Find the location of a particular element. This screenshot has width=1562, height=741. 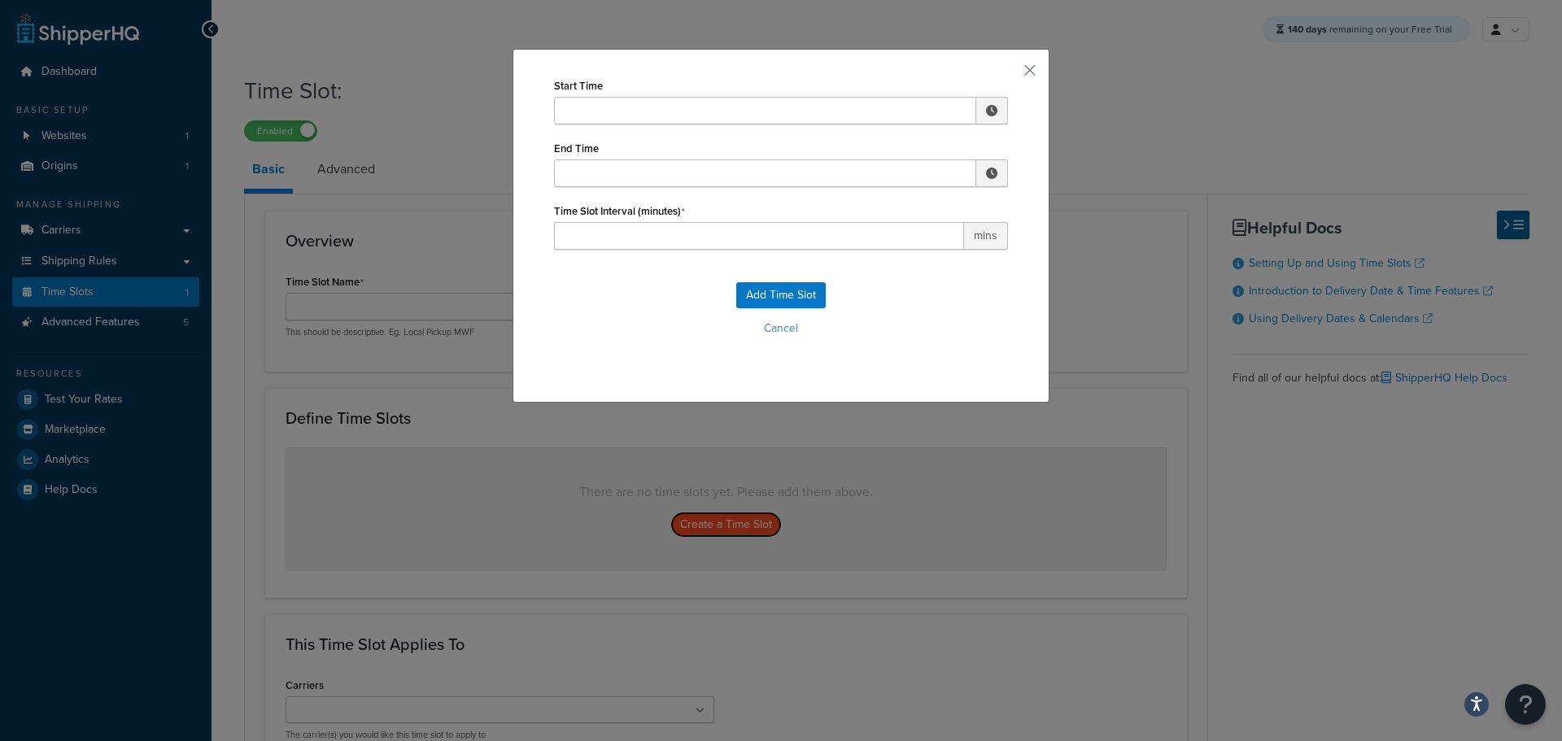

label: Time Slot Interval (minutes) is located at coordinates (619, 211).